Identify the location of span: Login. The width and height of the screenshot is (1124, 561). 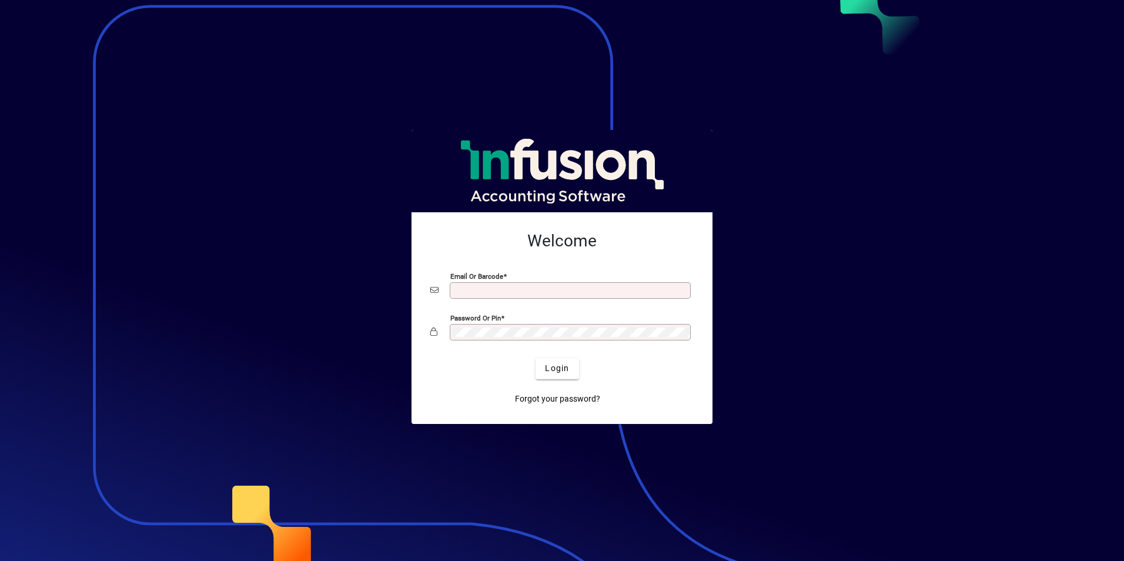
(557, 368).